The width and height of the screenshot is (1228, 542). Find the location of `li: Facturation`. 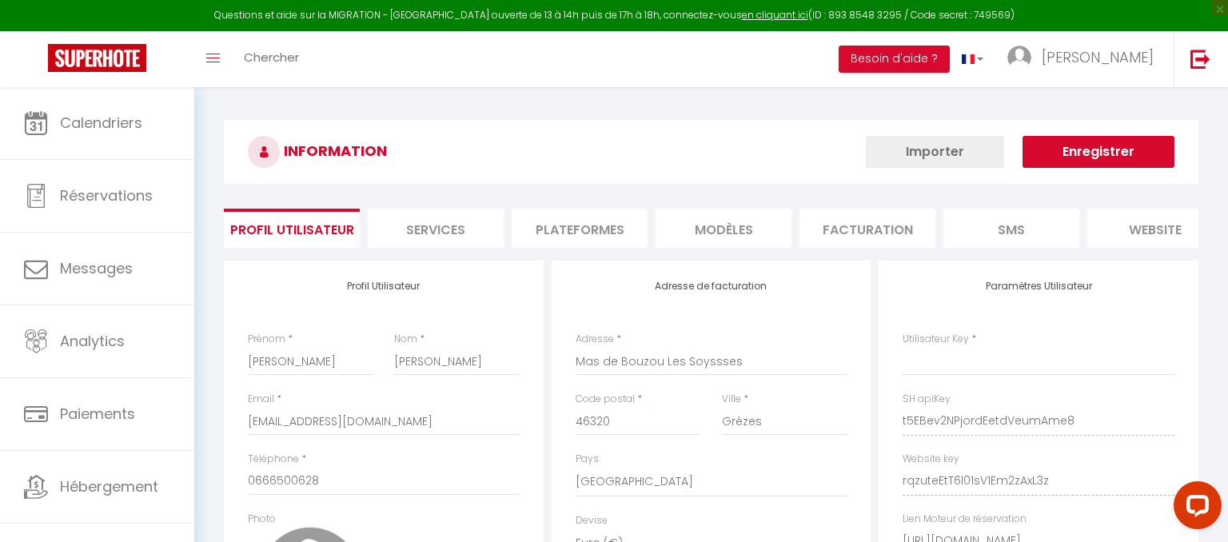

li: Facturation is located at coordinates (867, 228).